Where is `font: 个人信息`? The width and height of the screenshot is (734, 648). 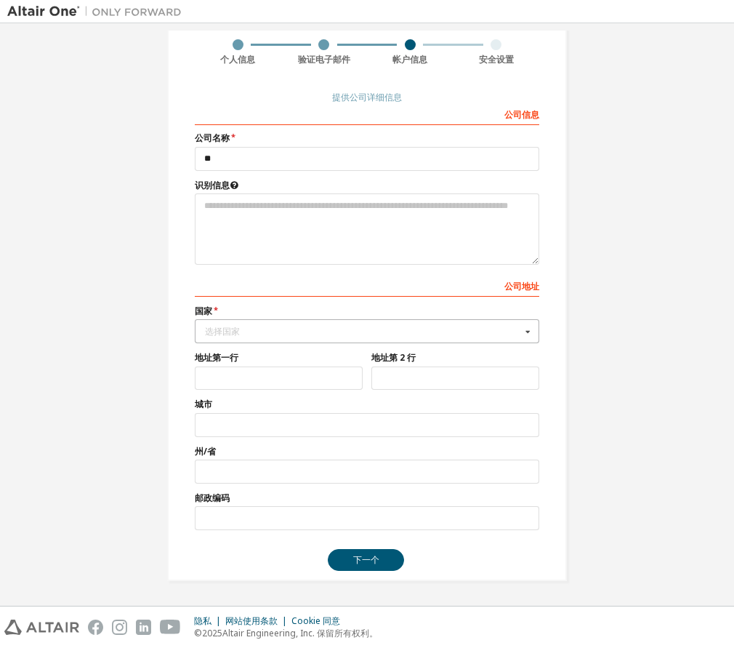
font: 个人信息 is located at coordinates (238, 59).